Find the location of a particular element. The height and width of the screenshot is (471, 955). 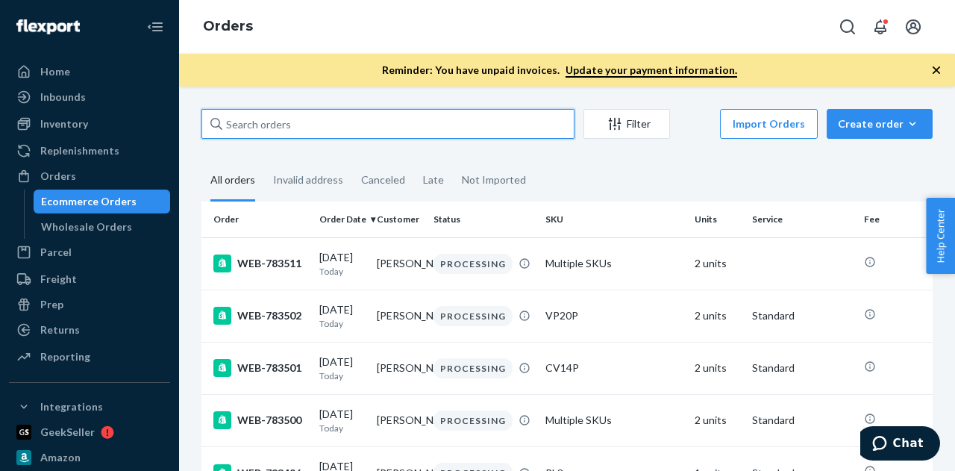

div: Amazon is located at coordinates (60, 457).